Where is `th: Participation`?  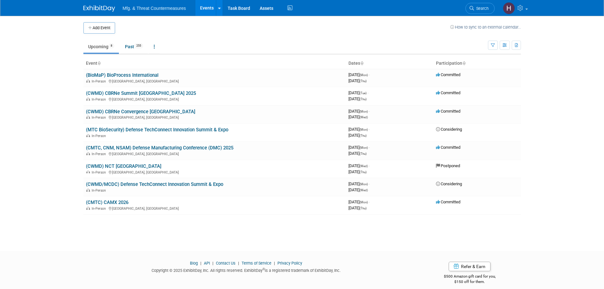
th: Participation is located at coordinates (477, 63).